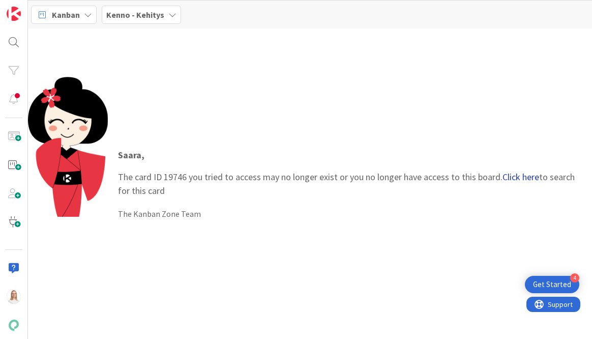  Describe the element at coordinates (575, 278) in the screenshot. I see `div: 4` at that location.